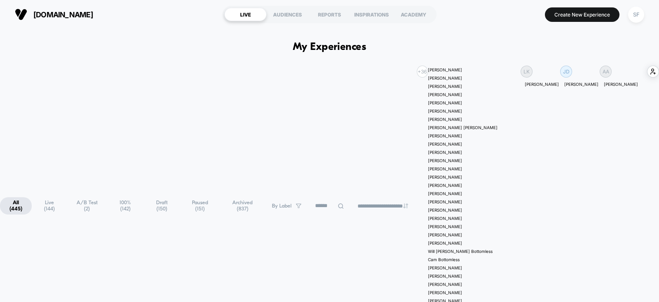  Describe the element at coordinates (636, 14) in the screenshot. I see `div: SF` at that location.